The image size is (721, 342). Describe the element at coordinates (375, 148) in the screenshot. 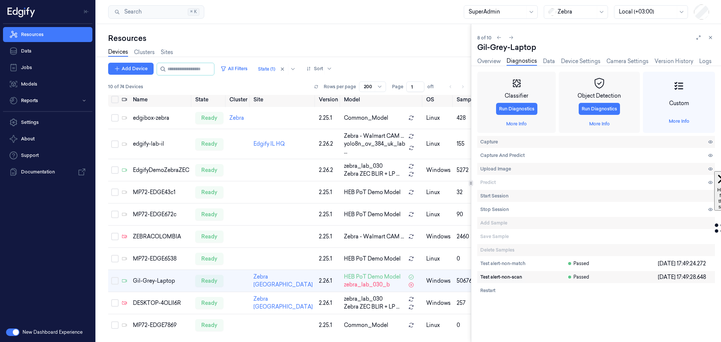

I see `span: yolo8n_ov_384_uk_lab ...` at that location.